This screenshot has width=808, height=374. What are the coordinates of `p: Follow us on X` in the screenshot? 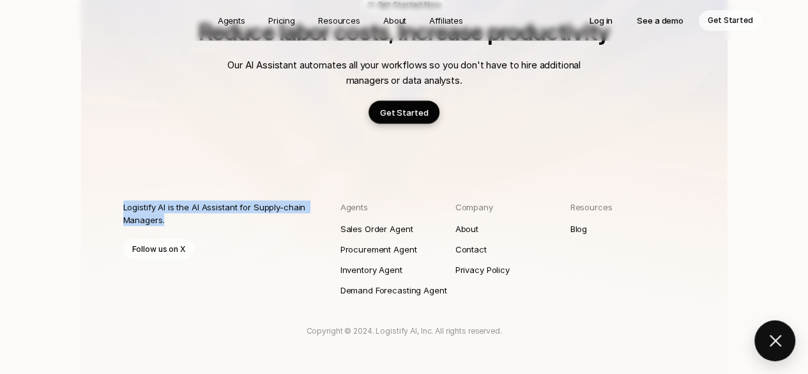 It's located at (158, 249).